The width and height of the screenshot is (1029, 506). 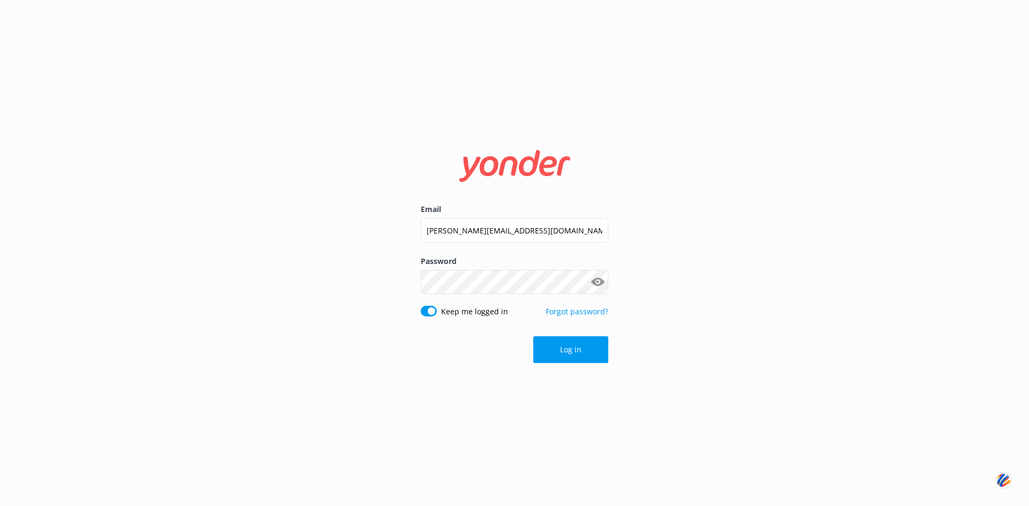 I want to click on button: Show password, so click(x=597, y=282).